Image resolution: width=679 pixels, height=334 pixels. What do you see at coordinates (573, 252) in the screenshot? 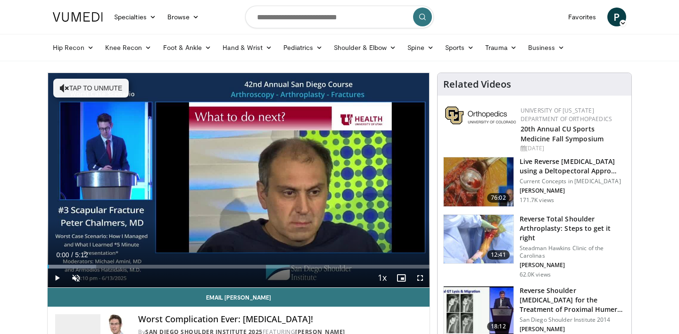
I see `p: Steadman Hawkins Clinic of the Carolinas` at bounding box center [573, 252].